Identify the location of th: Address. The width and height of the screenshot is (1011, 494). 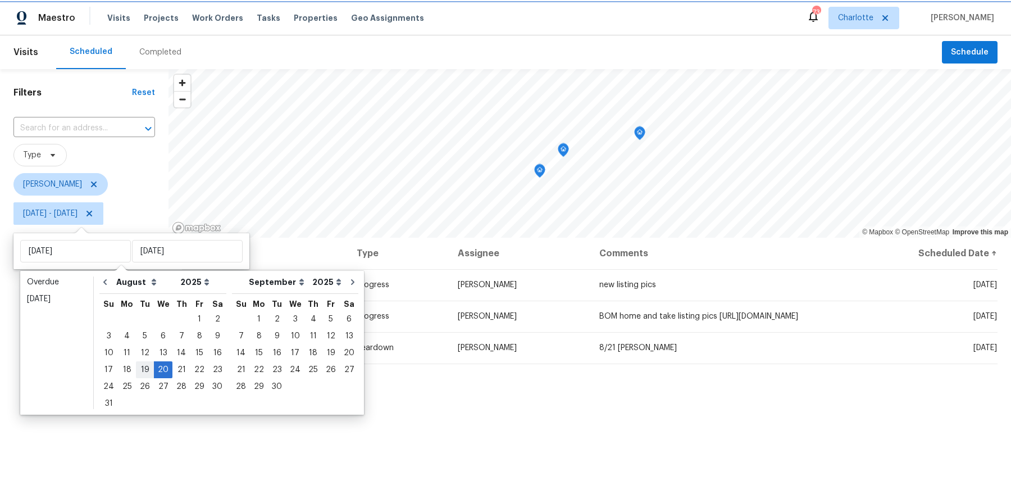
(265, 253).